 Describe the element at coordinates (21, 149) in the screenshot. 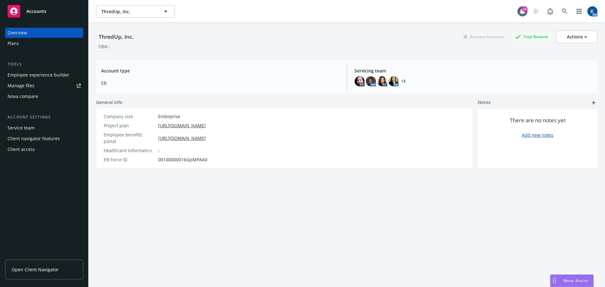

I see `div: Client access` at that location.